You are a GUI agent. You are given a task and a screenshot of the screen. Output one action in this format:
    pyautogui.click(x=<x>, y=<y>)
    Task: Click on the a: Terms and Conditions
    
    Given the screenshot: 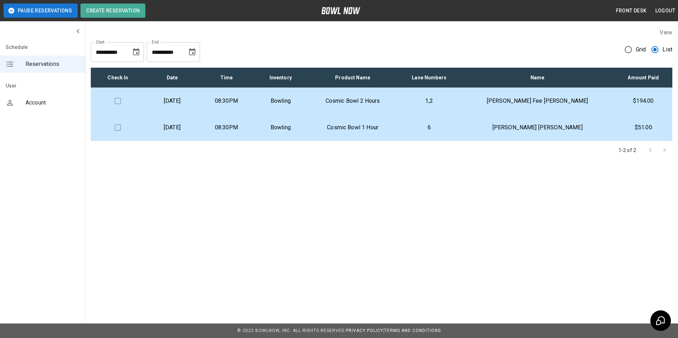 What is the action you would take?
    pyautogui.click(x=413, y=331)
    